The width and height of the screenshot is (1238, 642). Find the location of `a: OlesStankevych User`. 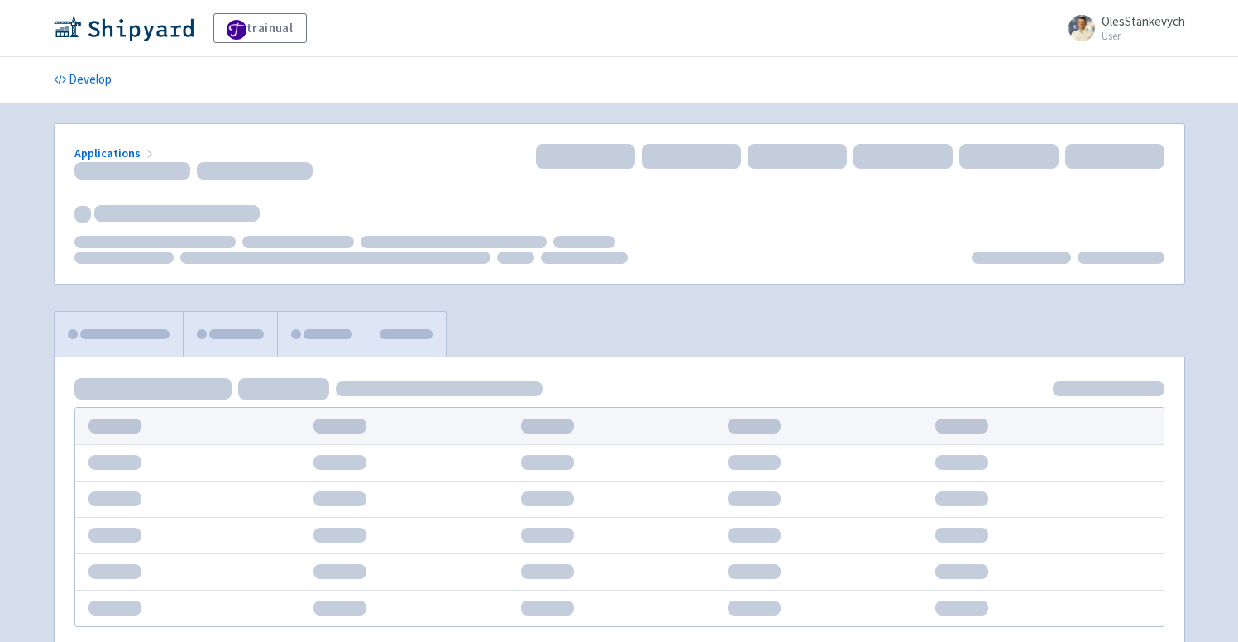

a: OlesStankevych User is located at coordinates (1121, 28).